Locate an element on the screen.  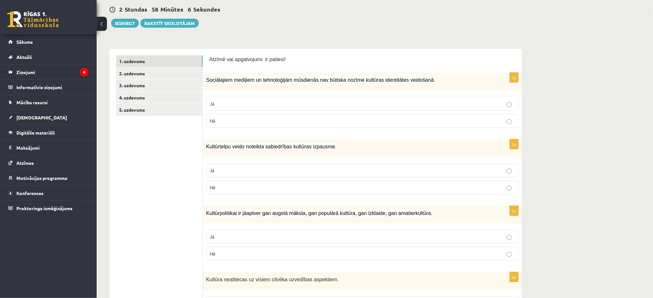
span: 2 is located at coordinates (121, 9).